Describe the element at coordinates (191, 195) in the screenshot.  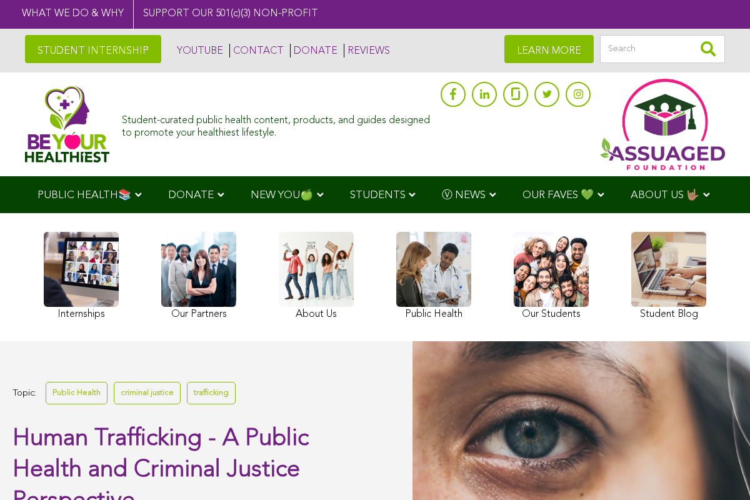
I see `span: DONATE` at that location.